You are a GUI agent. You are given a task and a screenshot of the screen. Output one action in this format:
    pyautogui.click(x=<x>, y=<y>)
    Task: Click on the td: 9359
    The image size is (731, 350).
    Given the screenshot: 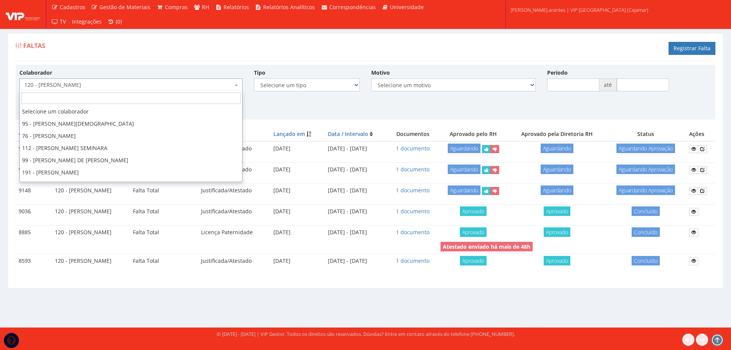 What is the action you would take?
    pyautogui.click(x=34, y=149)
    